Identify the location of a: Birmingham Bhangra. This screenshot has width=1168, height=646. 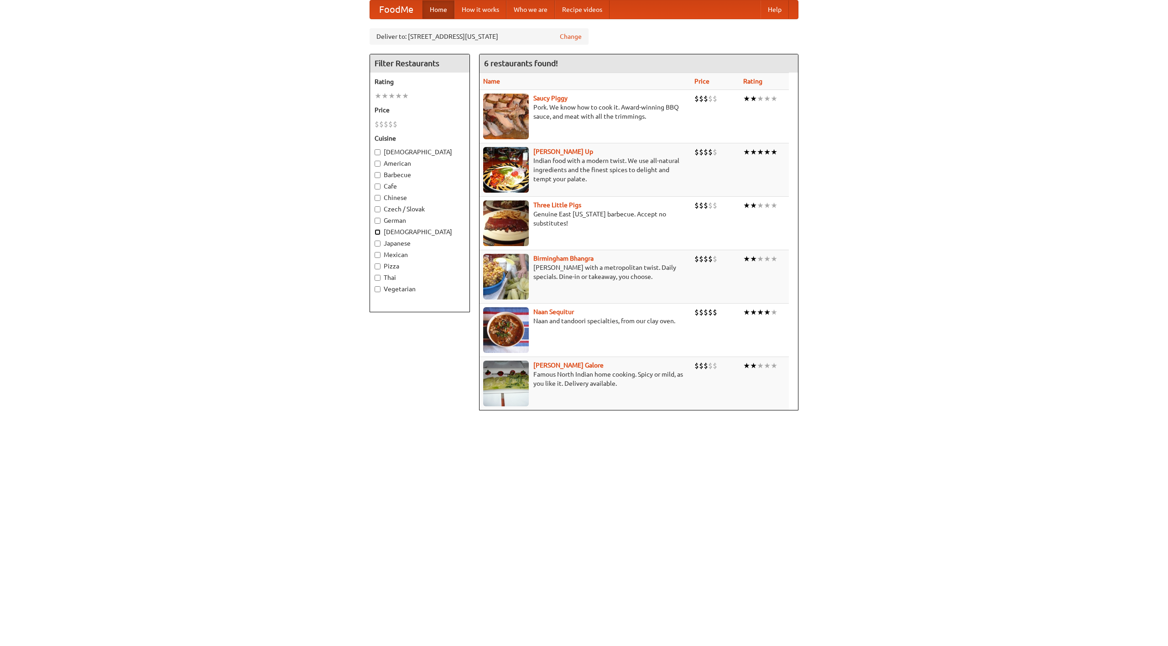
(563, 258).